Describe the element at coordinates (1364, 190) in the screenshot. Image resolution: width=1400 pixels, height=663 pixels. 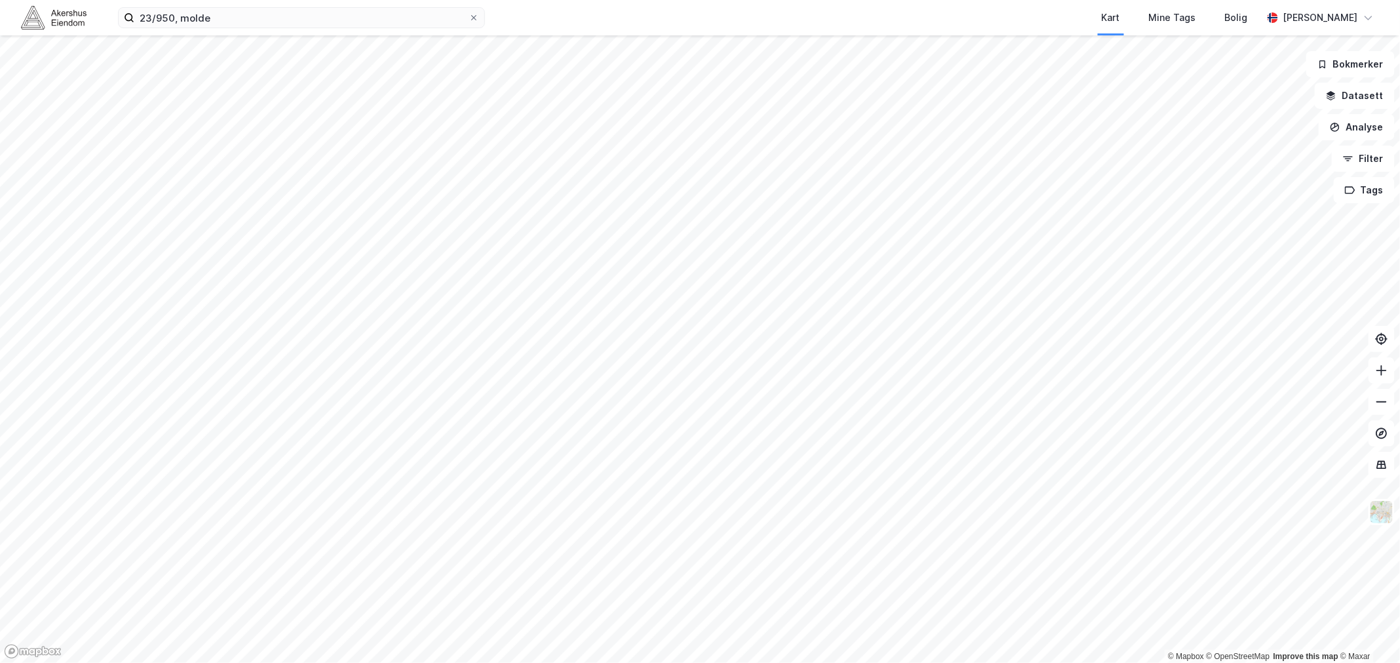
I see `button: Tags` at that location.